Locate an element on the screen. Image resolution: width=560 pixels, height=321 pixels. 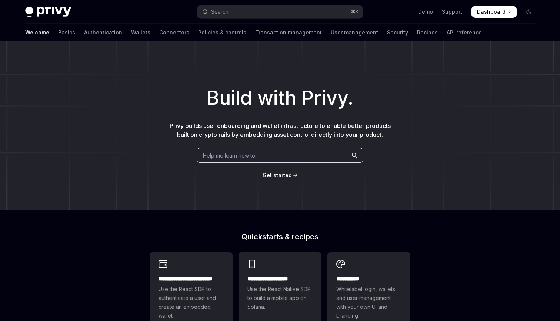
img: dark logo is located at coordinates (48, 12).